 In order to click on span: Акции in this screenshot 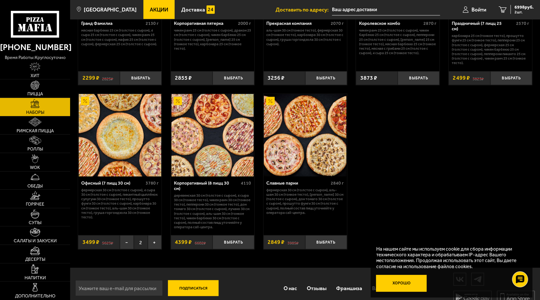, I will do `click(159, 10)`.